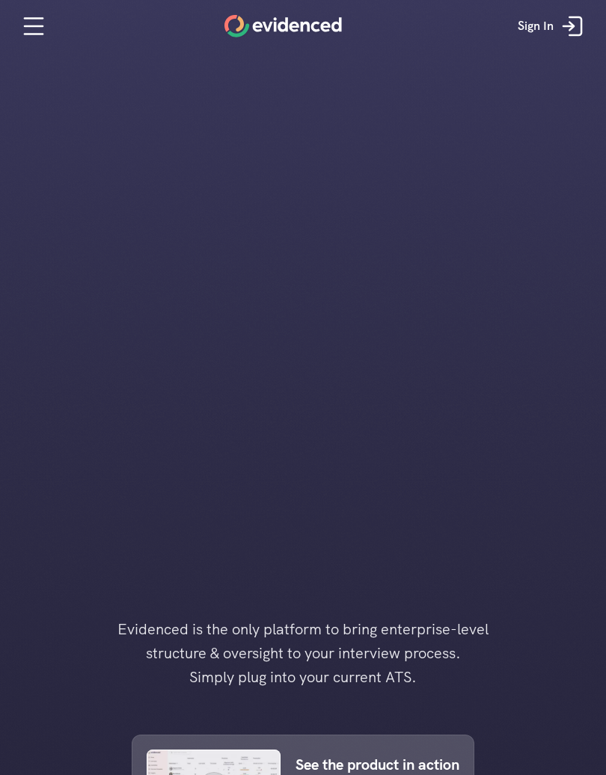  Describe the element at coordinates (303, 653) in the screenshot. I see `h4: Evidenced is the only platform to bring enterprise-level structure & oversight to your interview ...` at that location.